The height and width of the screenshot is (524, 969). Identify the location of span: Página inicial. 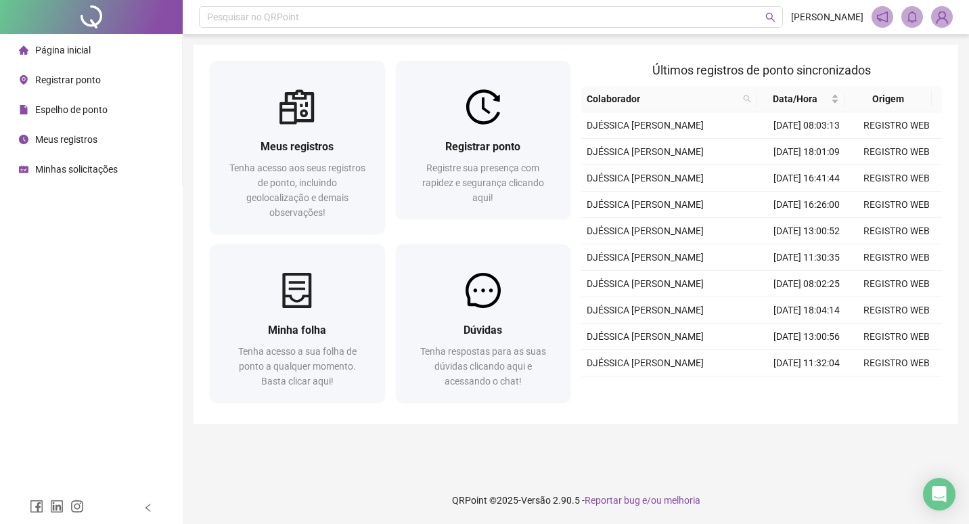
(63, 50).